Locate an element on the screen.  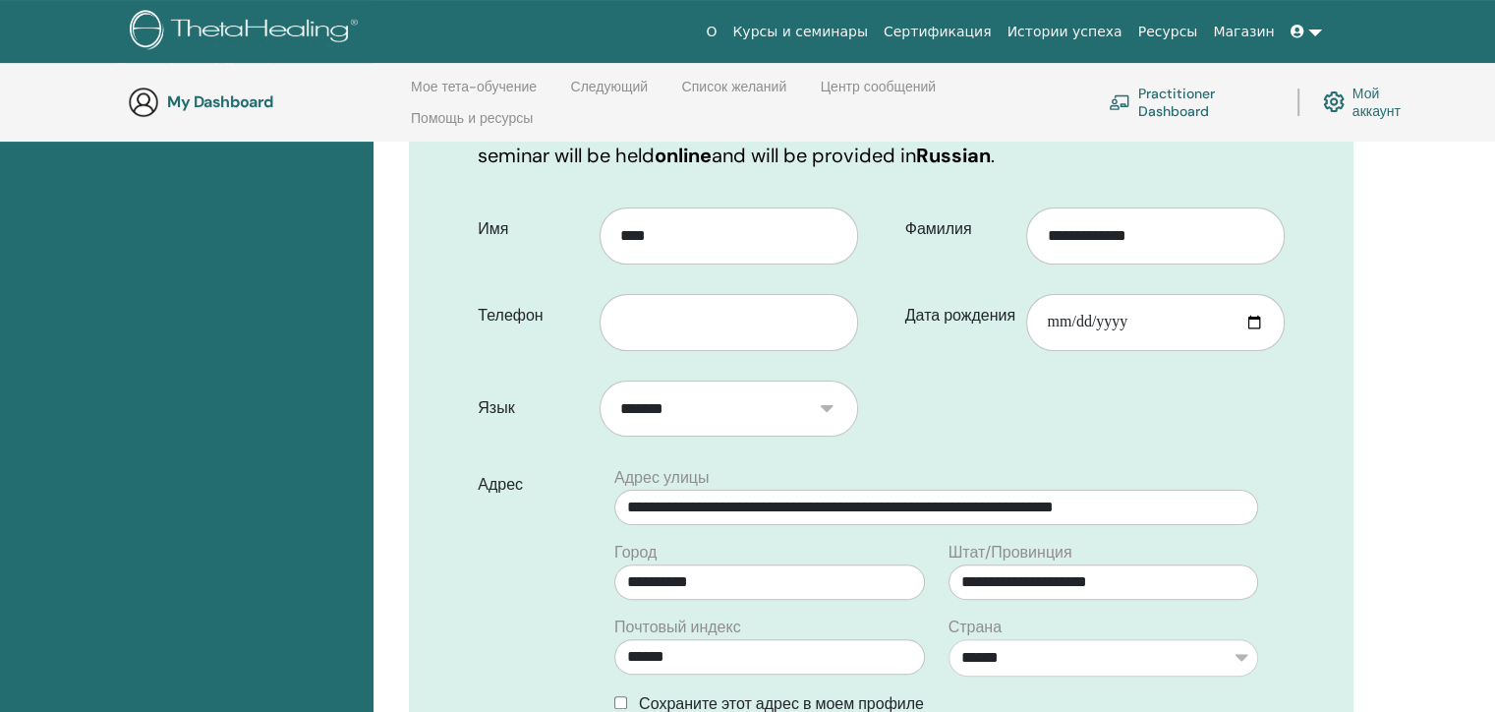
b: online is located at coordinates (683, 155).